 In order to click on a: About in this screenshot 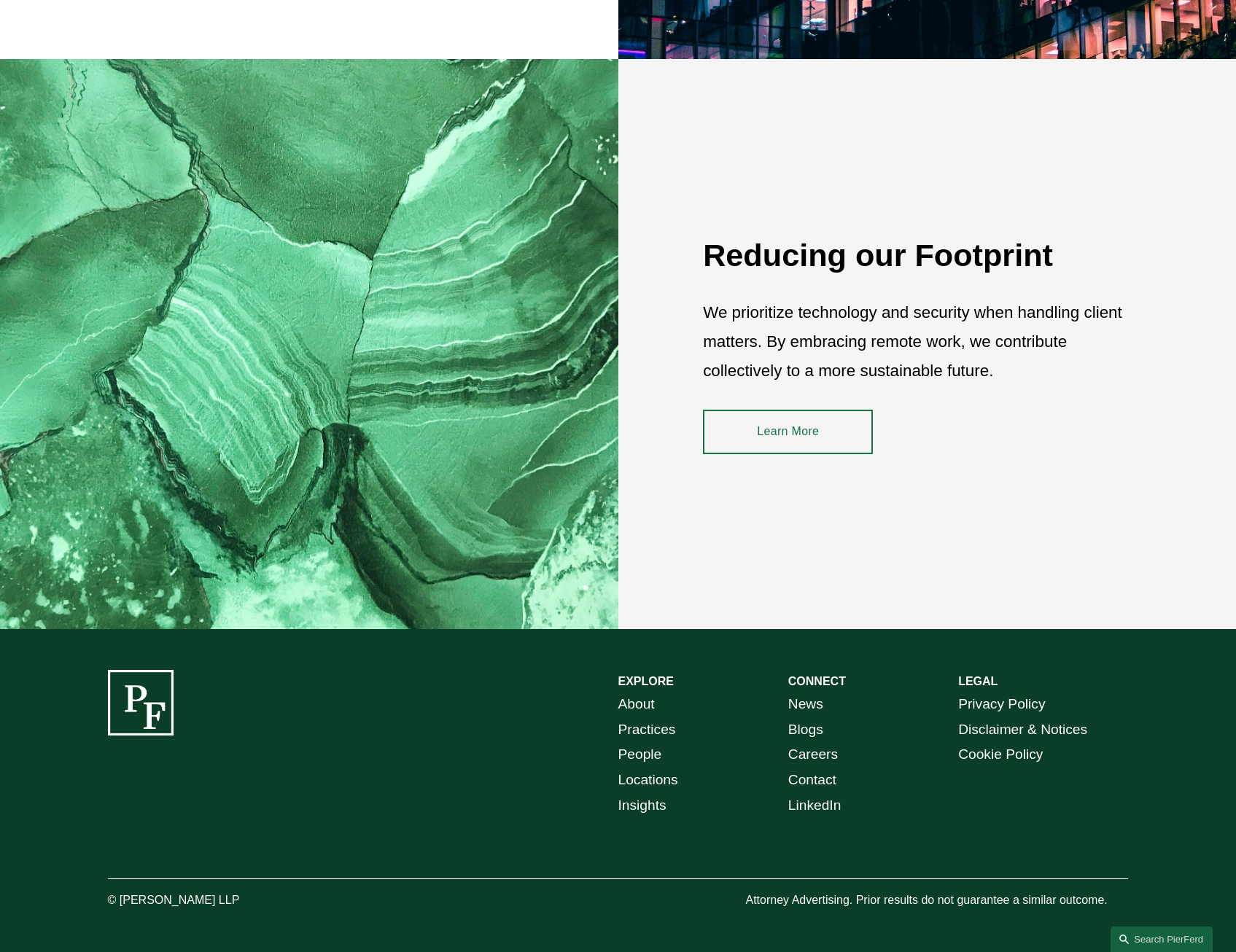, I will do `click(637, 704)`.